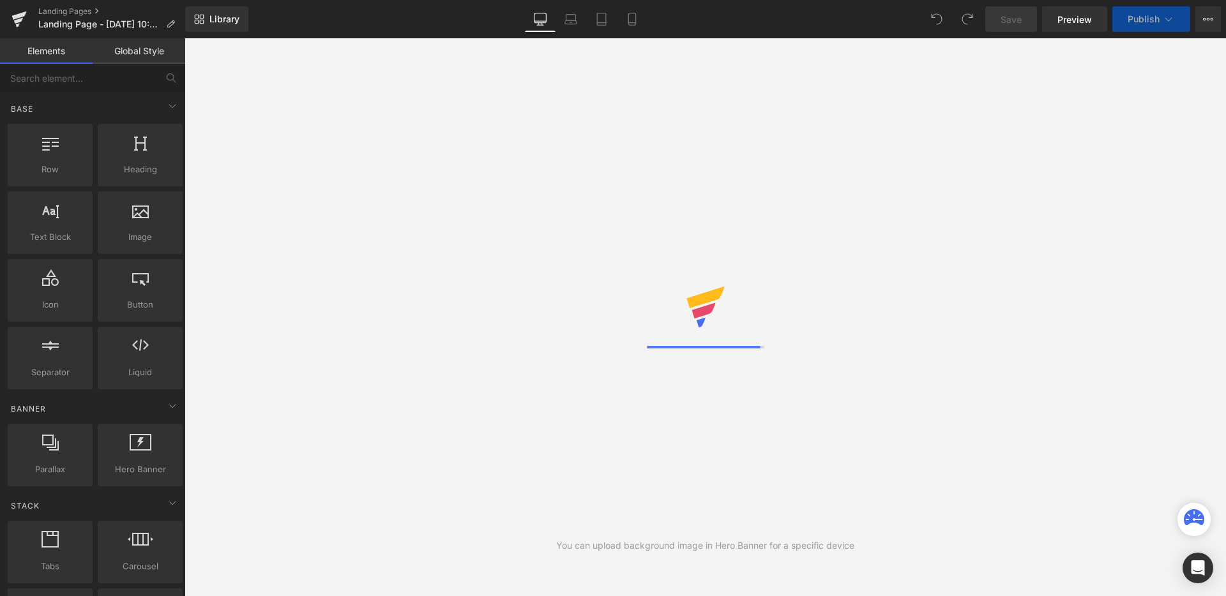 The width and height of the screenshot is (1226, 596). What do you see at coordinates (216, 19) in the screenshot?
I see `a: New Library` at bounding box center [216, 19].